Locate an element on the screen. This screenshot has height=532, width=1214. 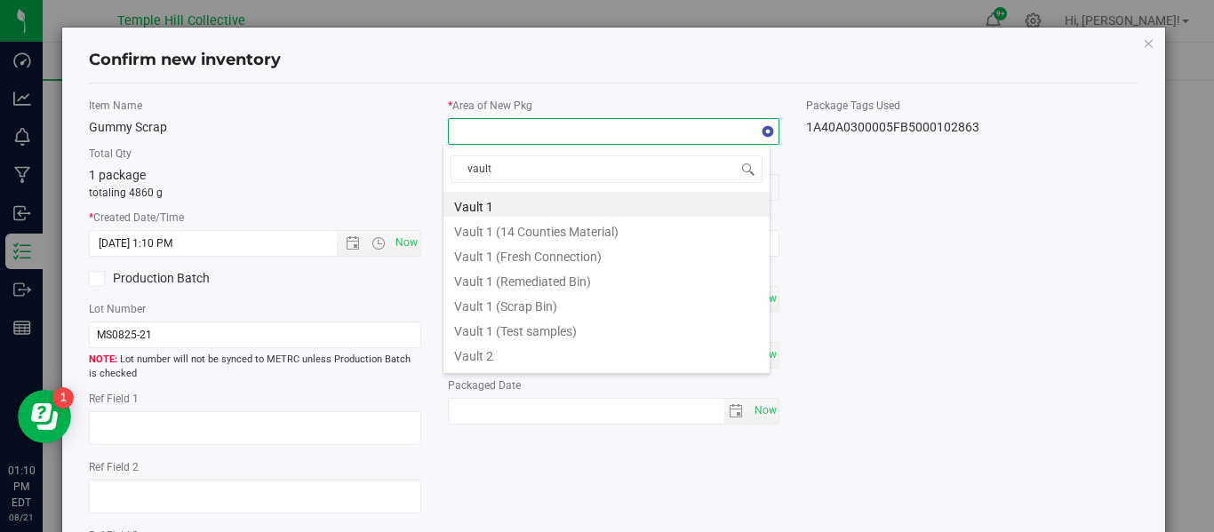
span: Open the date view is located at coordinates (352, 244).